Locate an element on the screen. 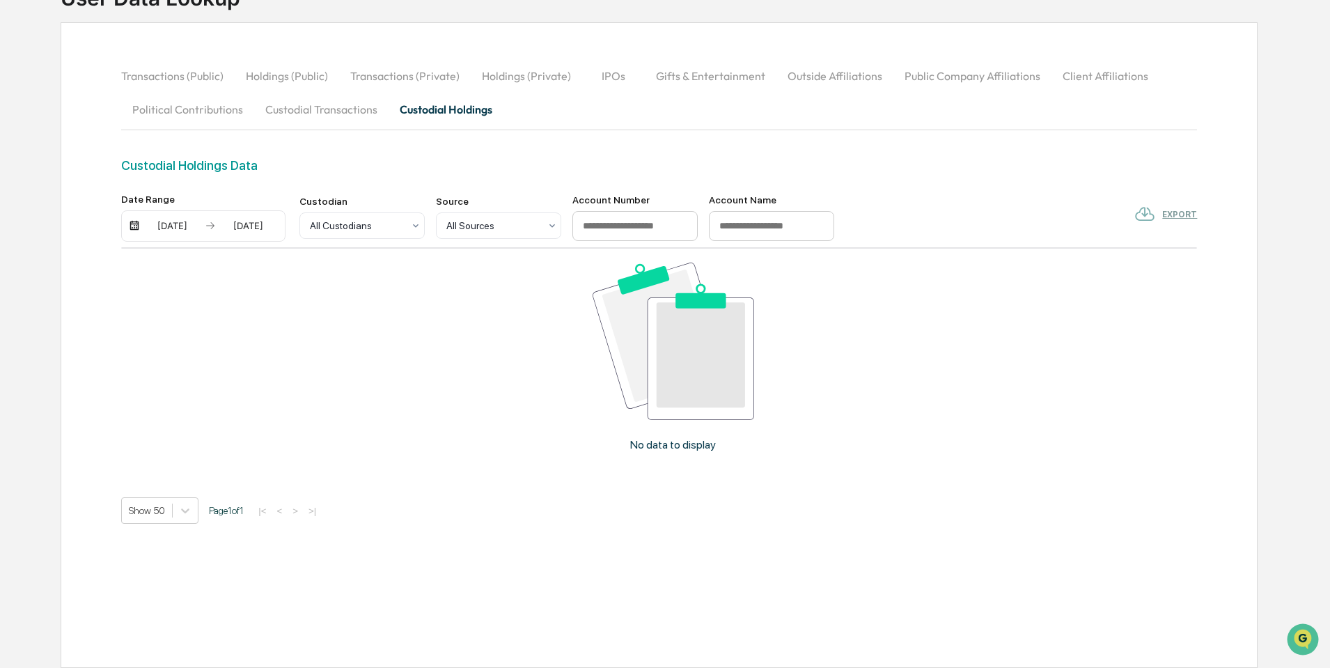 Image resolution: width=1330 pixels, height=668 pixels. span: Page 1 of 1 is located at coordinates (226, 510).